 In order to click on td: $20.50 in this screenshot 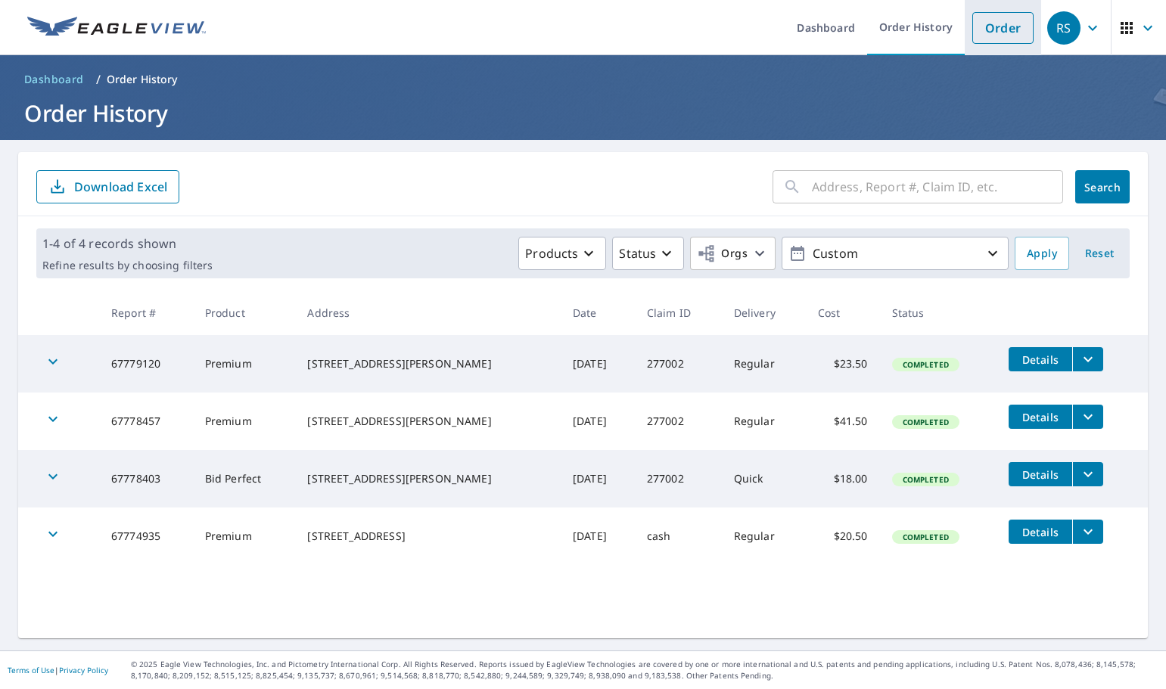, I will do `click(843, 537)`.